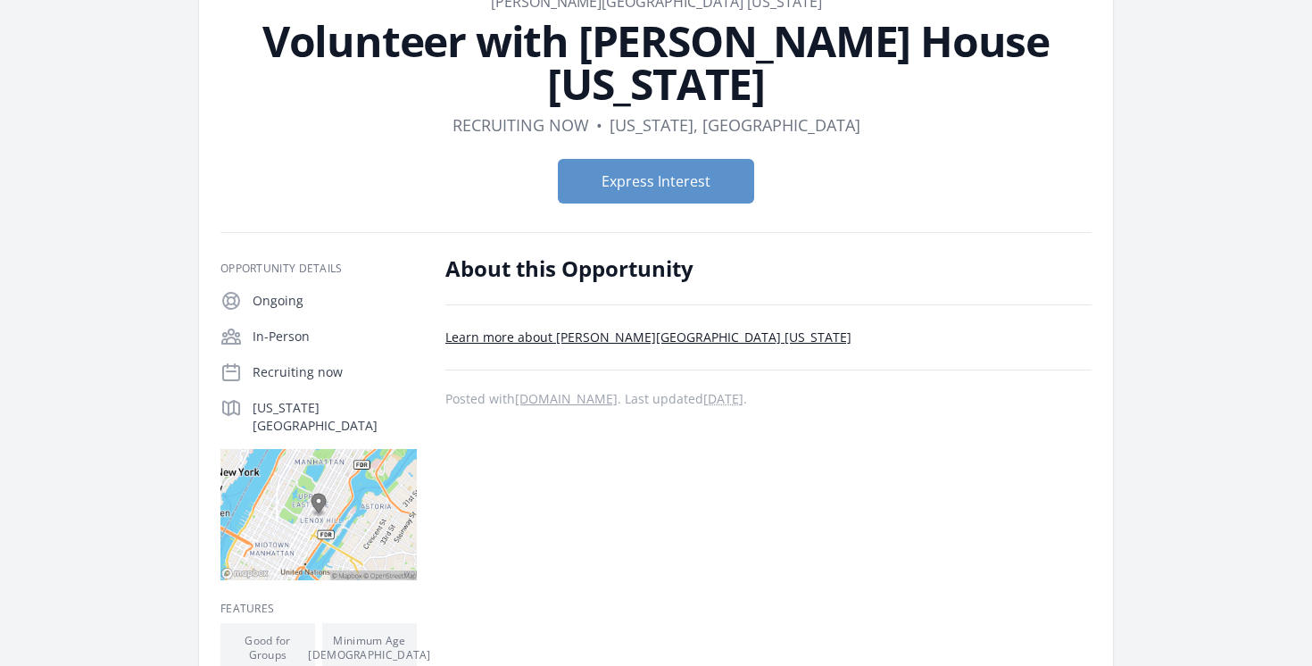 Image resolution: width=1312 pixels, height=666 pixels. What do you see at coordinates (319, 609) in the screenshot?
I see `h3: Features` at bounding box center [319, 609].